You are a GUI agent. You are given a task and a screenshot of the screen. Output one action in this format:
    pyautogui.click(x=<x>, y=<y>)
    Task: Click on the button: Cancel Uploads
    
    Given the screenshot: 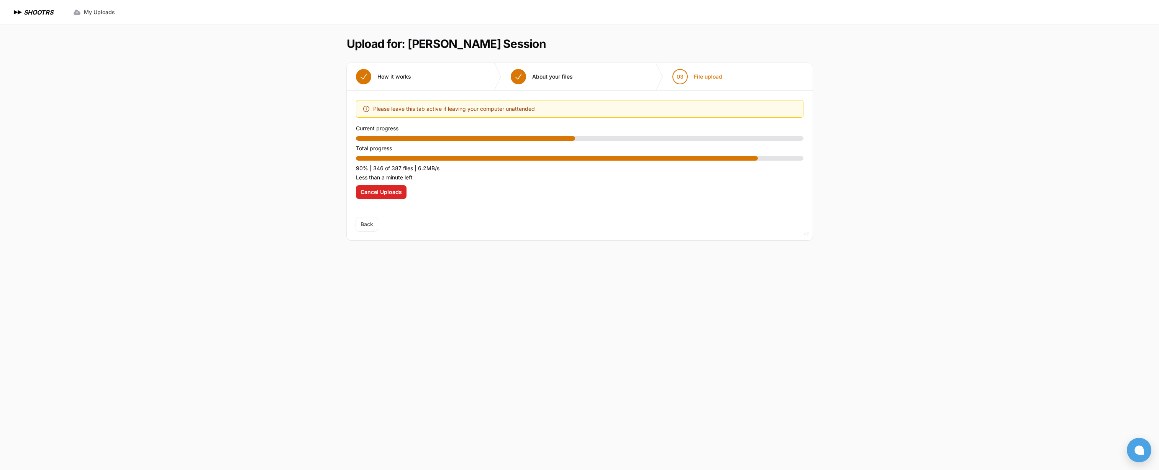 What is the action you would take?
    pyautogui.click(x=381, y=192)
    